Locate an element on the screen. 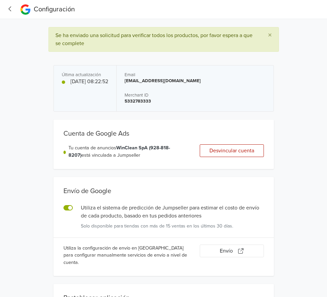 The height and width of the screenshot is (297, 327). p: Utiliza el sistema de predicción de Jumpseller para estimar el costo de envío de cada producto, b... is located at coordinates (172, 211).